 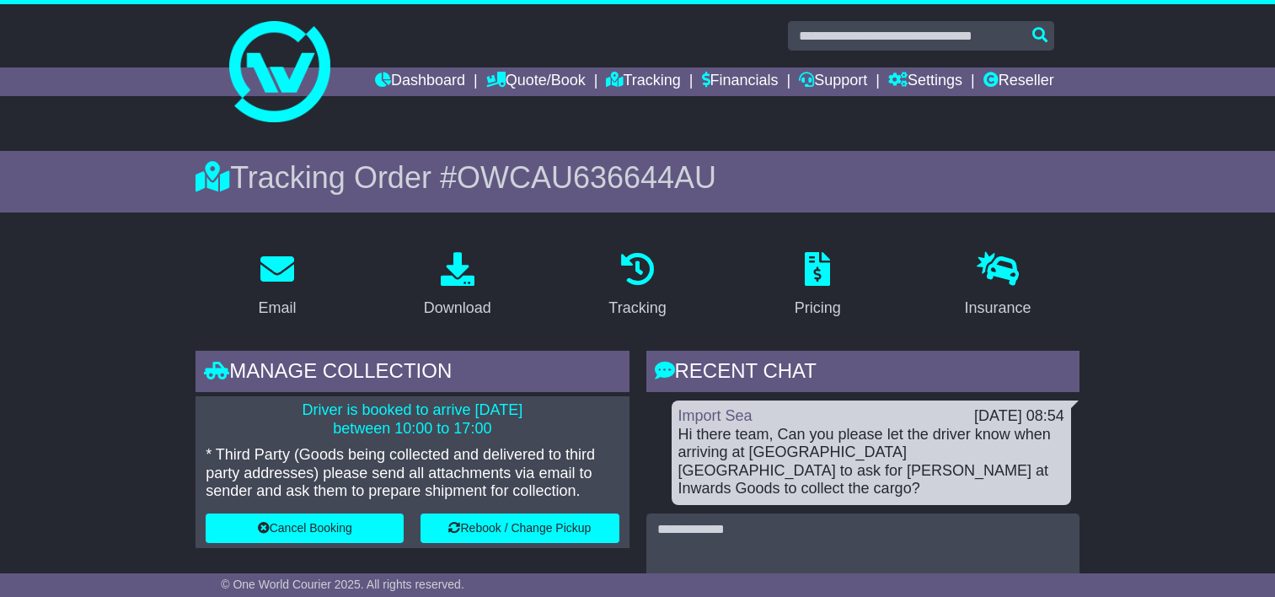 What do you see at coordinates (818, 286) in the screenshot?
I see `a: Pricing` at bounding box center [818, 286].